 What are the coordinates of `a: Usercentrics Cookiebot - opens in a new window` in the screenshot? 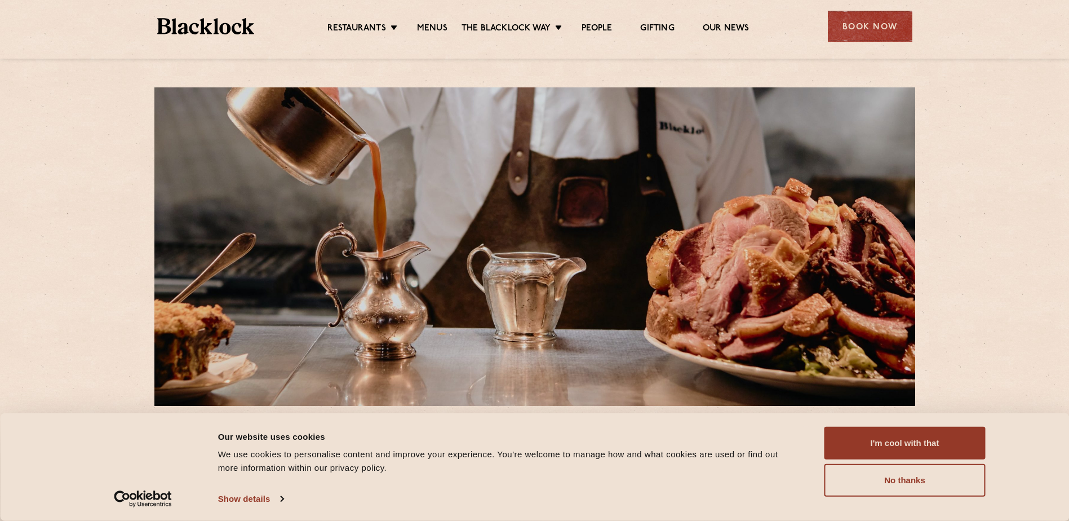 It's located at (143, 499).